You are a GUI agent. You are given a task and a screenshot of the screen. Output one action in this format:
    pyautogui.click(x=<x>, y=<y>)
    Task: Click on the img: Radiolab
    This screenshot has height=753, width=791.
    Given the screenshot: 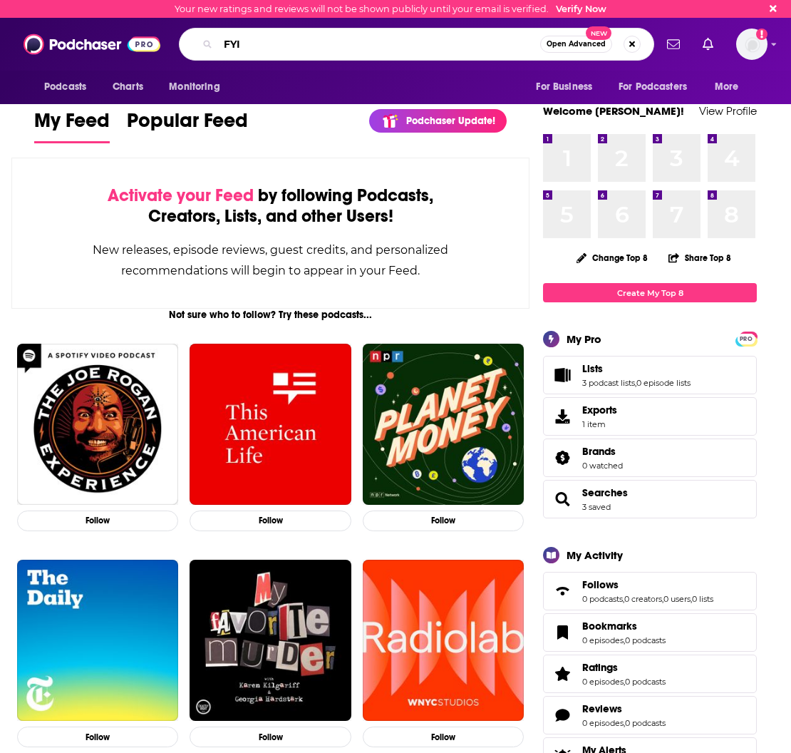 What is the action you would take?
    pyautogui.click(x=444, y=640)
    